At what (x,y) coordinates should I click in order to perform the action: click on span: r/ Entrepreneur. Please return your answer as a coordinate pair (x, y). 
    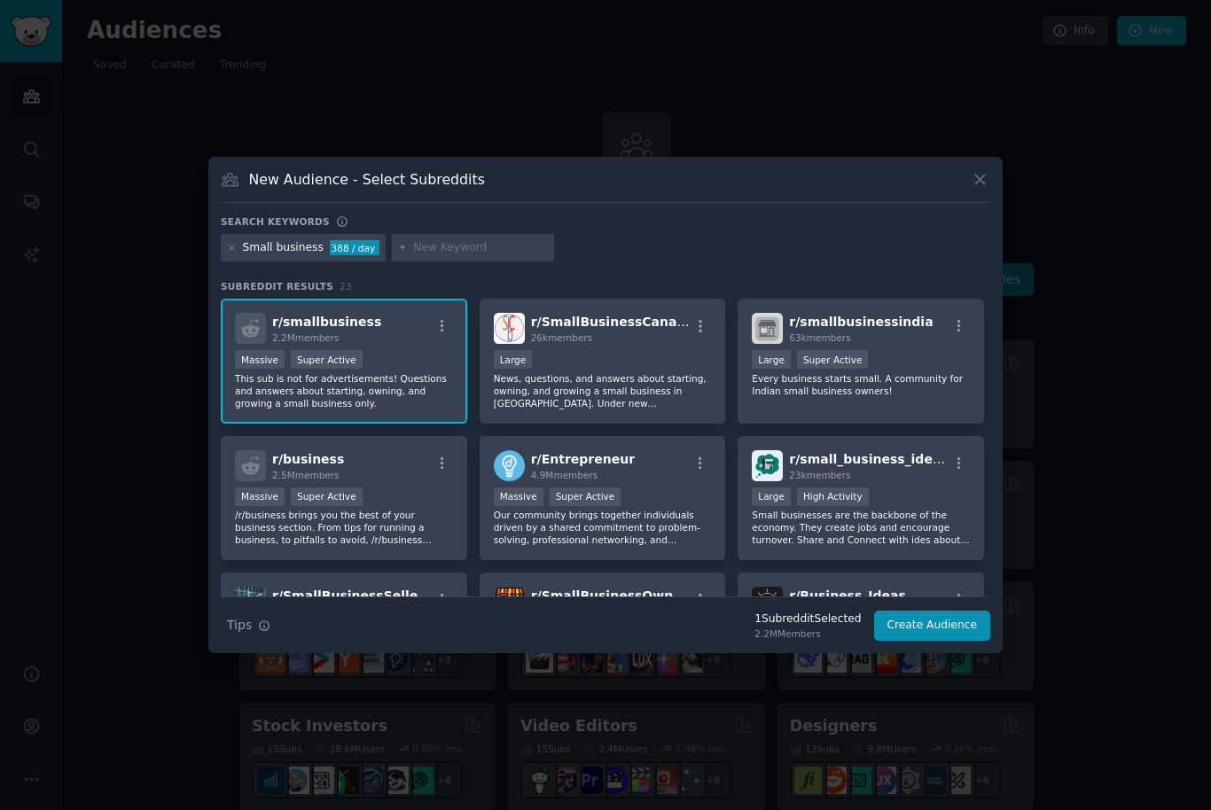
    Looking at the image, I should click on (583, 459).